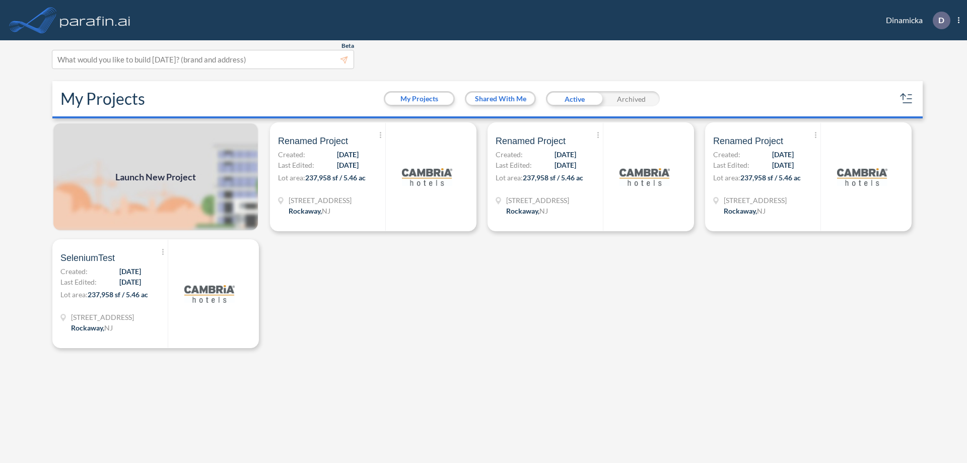 This screenshot has height=463, width=967. I want to click on p: D, so click(941, 20).